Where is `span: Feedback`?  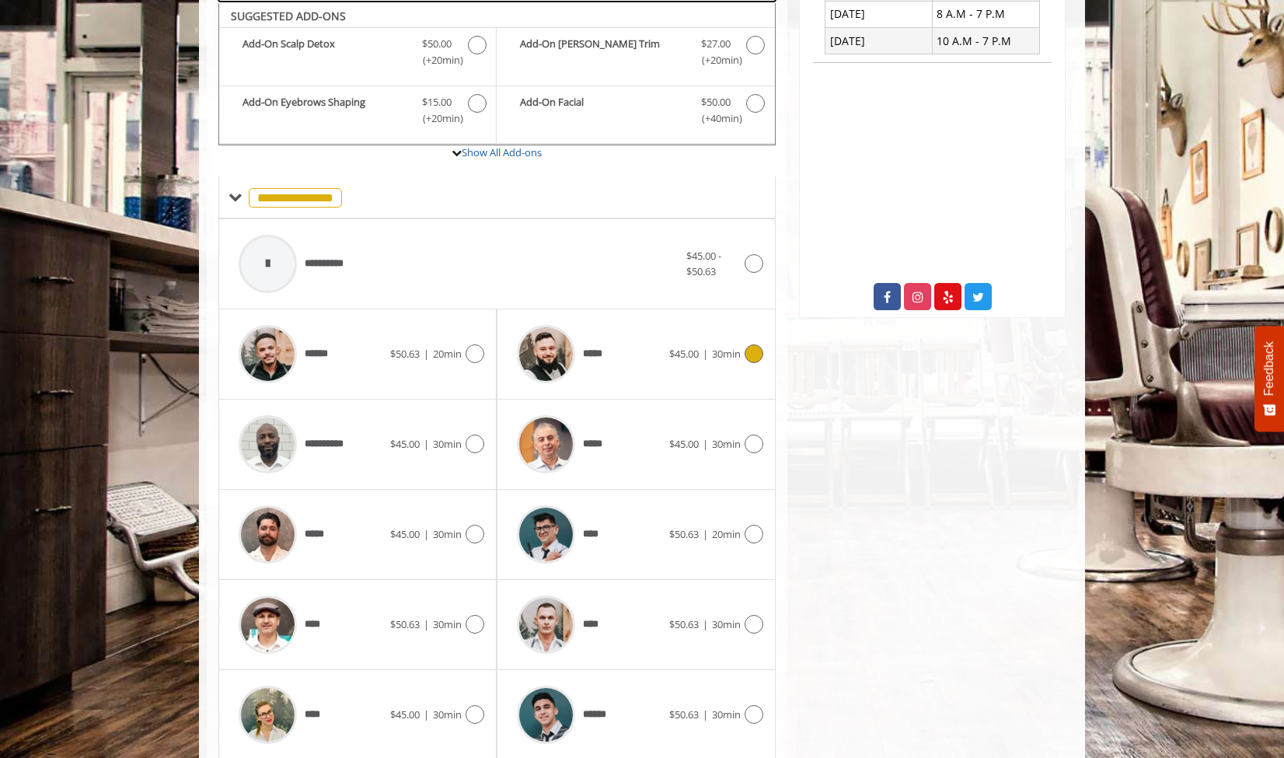 span: Feedback is located at coordinates (1270, 369).